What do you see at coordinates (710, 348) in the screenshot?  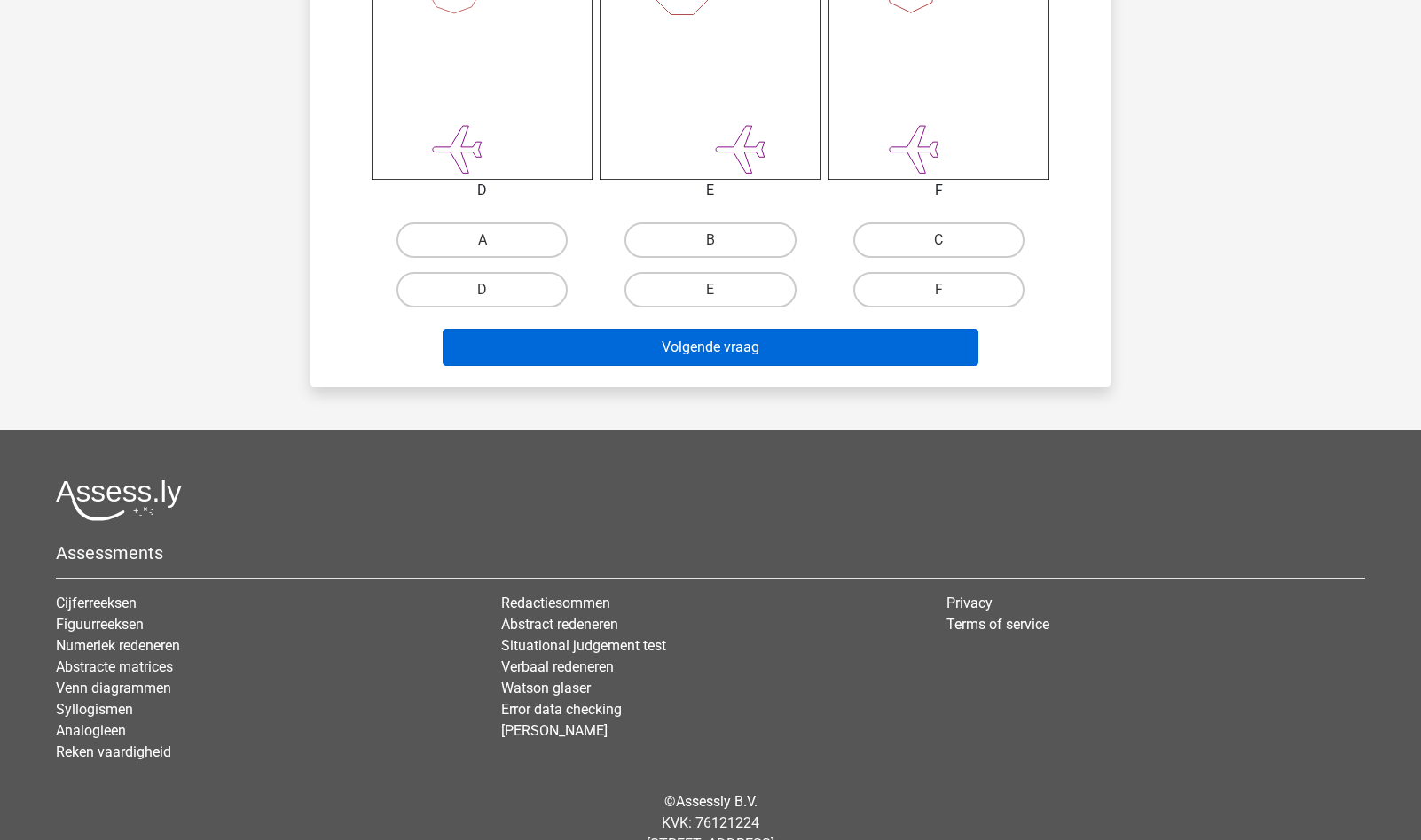 I see `button: Volgende vraag` at bounding box center [710, 348].